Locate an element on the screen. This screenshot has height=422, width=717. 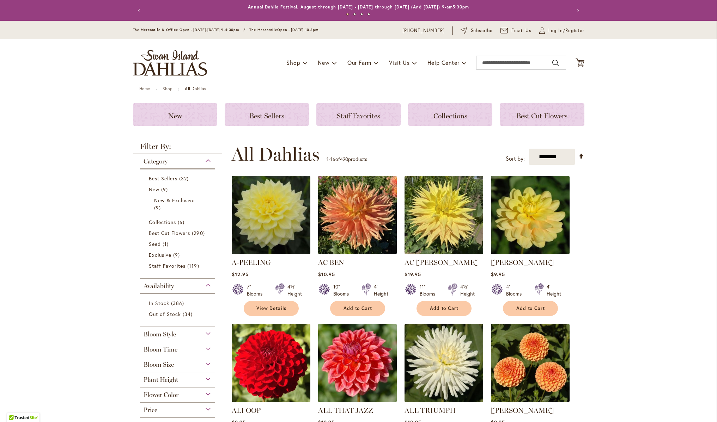
span: Exclusive is located at coordinates (160, 255).